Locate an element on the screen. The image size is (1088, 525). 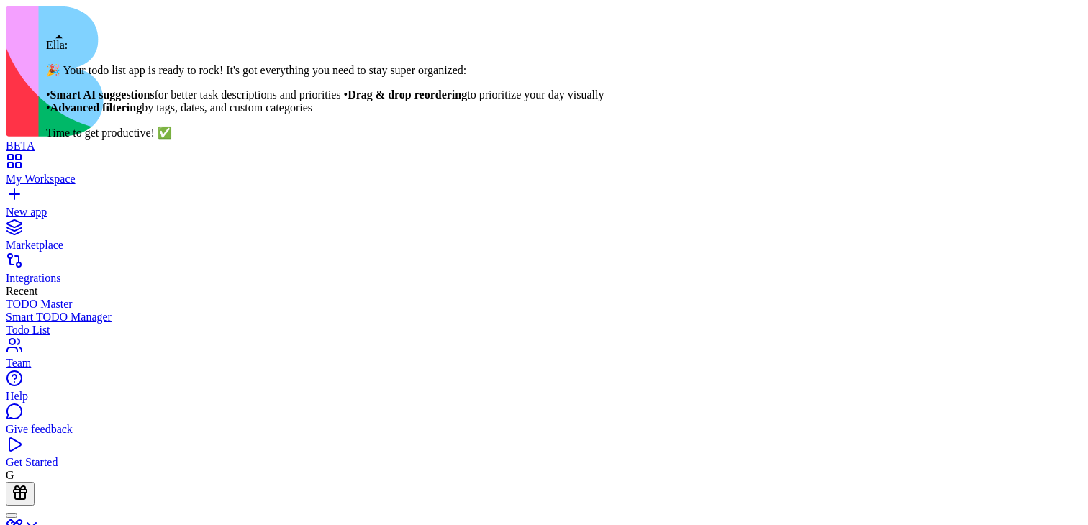
a: Integrations is located at coordinates (544, 272).